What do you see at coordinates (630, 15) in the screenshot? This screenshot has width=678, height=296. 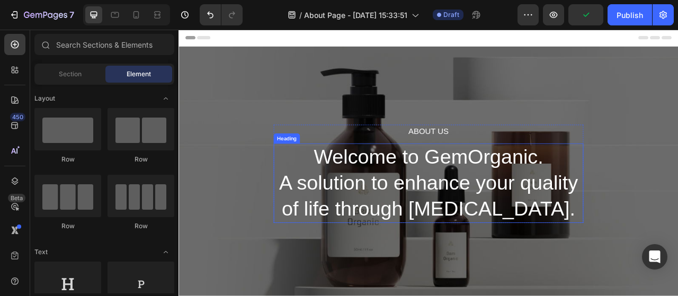 I see `button: Publish` at bounding box center [630, 15].